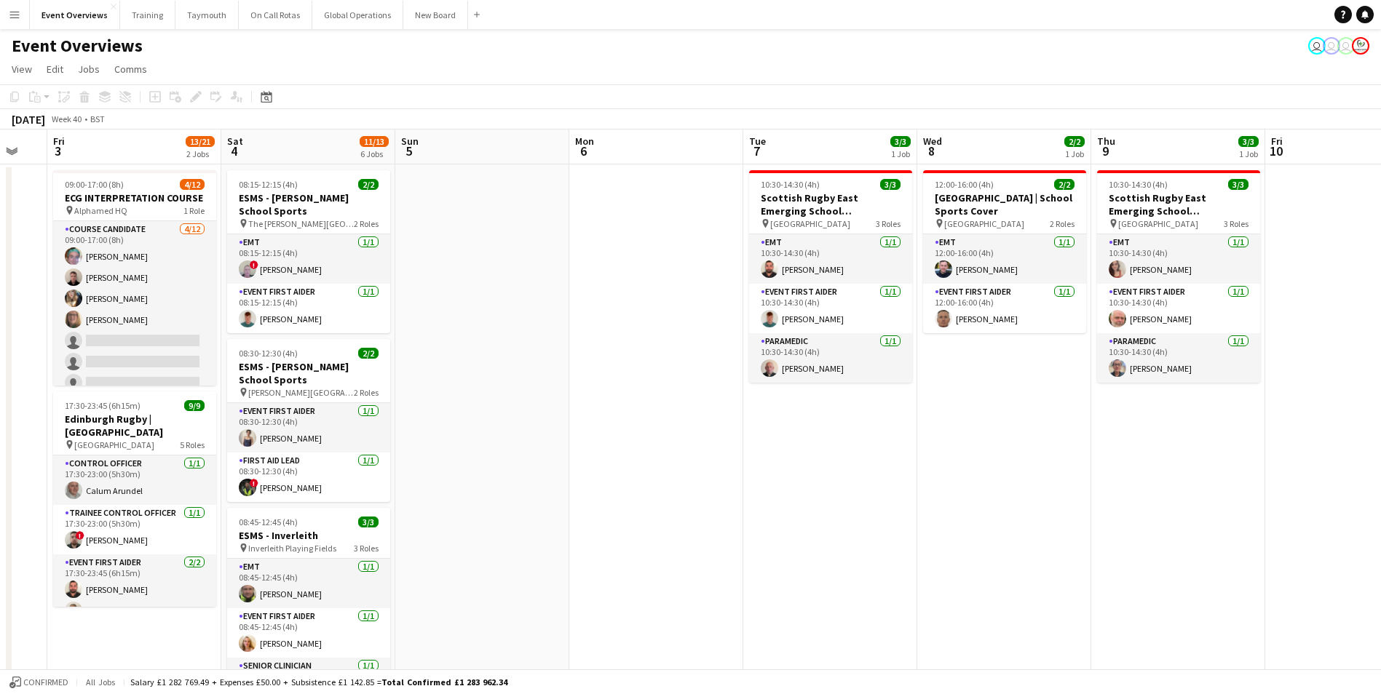  Describe the element at coordinates (22, 69) in the screenshot. I see `span: View` at that location.